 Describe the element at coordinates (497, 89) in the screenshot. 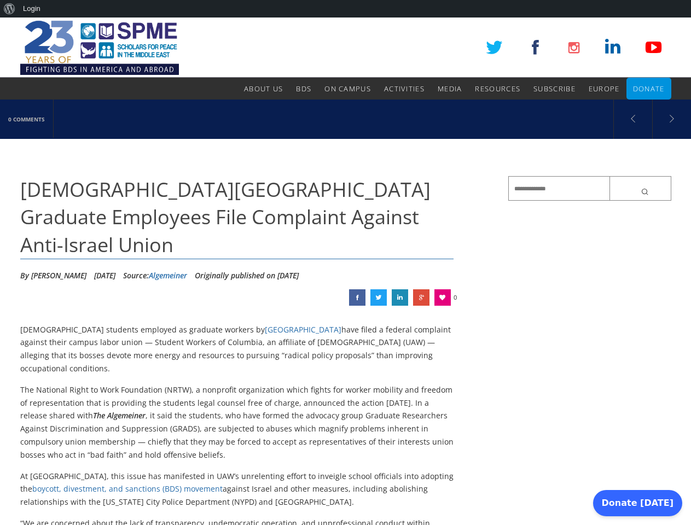

I see `span: Resources` at that location.